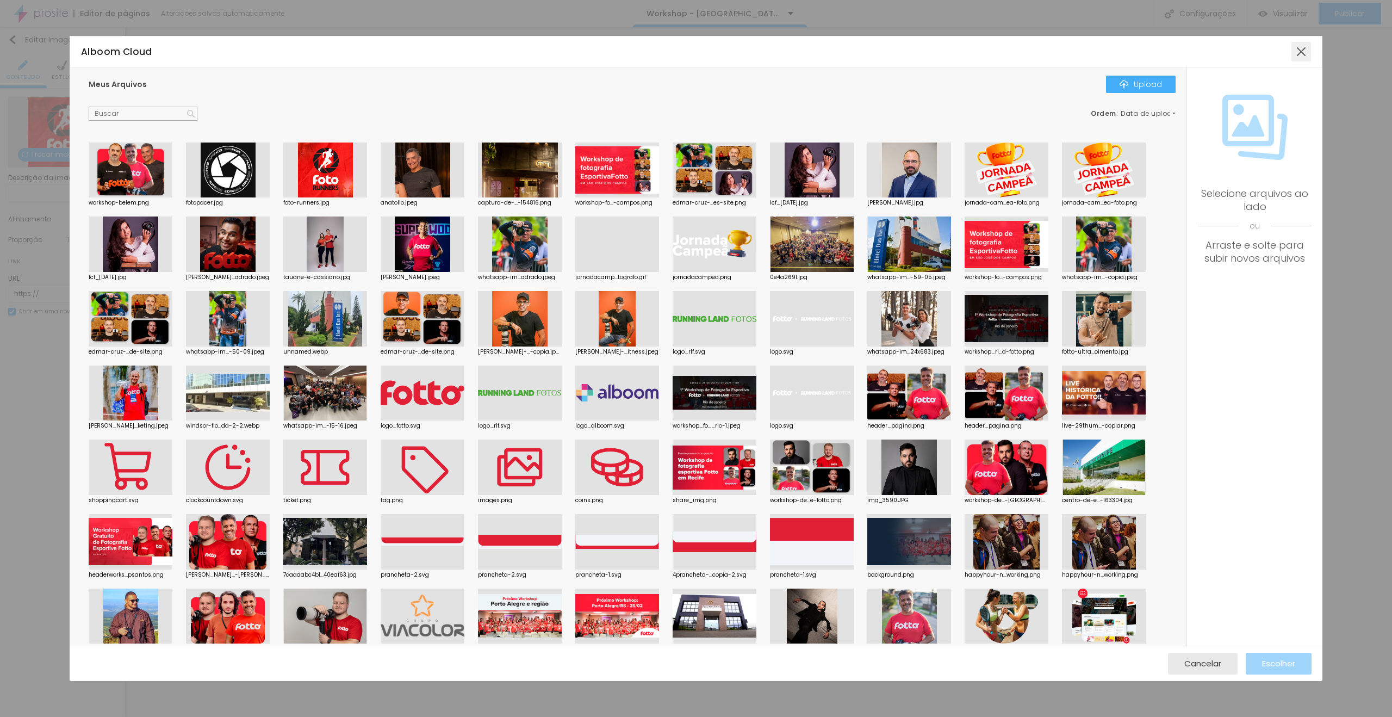  I want to click on span: ou, so click(1254, 226).